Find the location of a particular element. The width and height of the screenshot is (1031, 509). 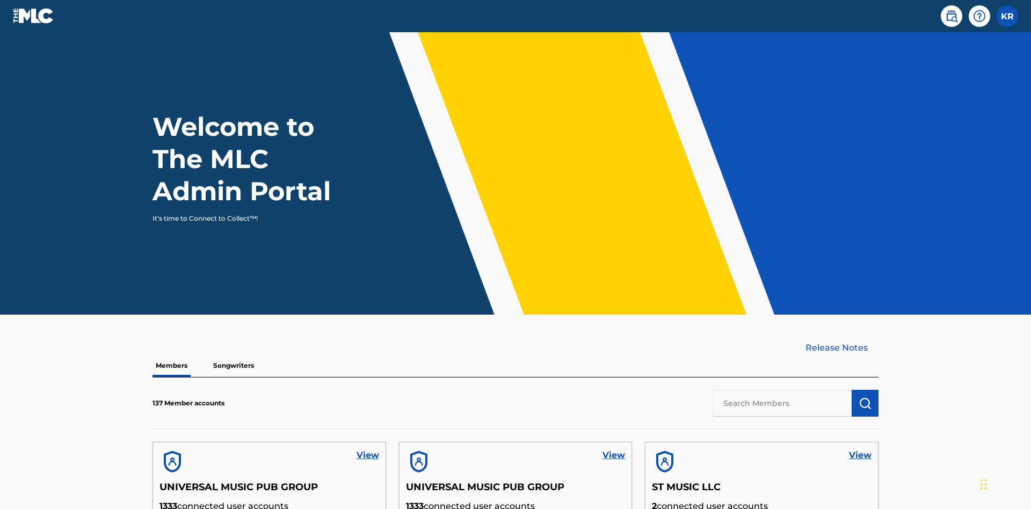

p: 137 Member accounts is located at coordinates (189, 403).